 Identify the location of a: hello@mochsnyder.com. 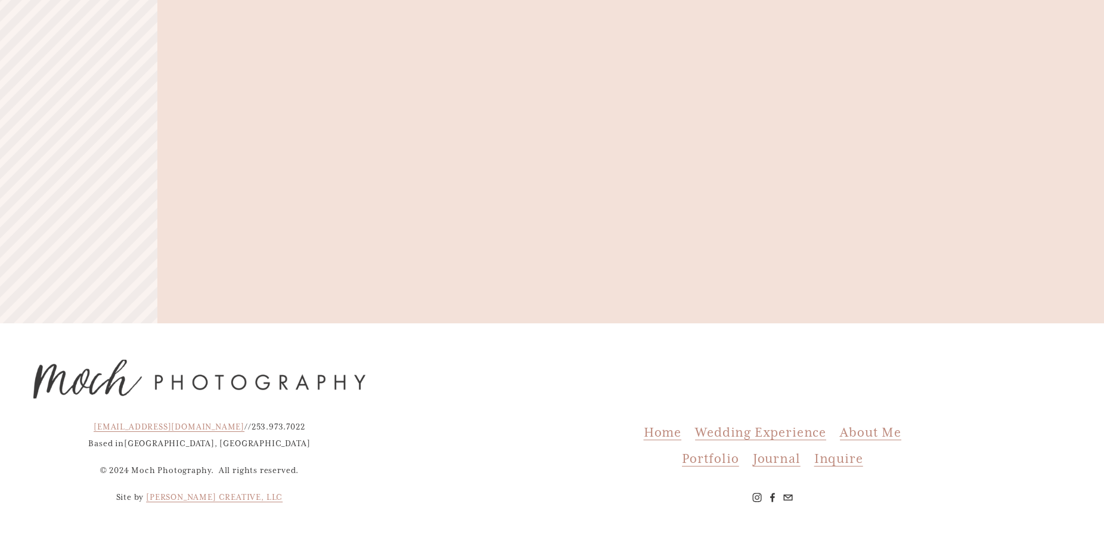
(788, 497).